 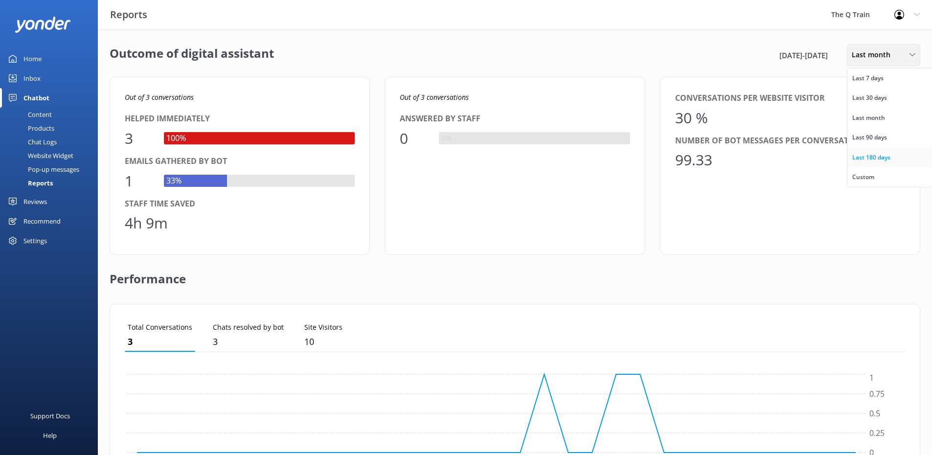 What do you see at coordinates (31, 142) in the screenshot?
I see `div: Chat Logs` at bounding box center [31, 142].